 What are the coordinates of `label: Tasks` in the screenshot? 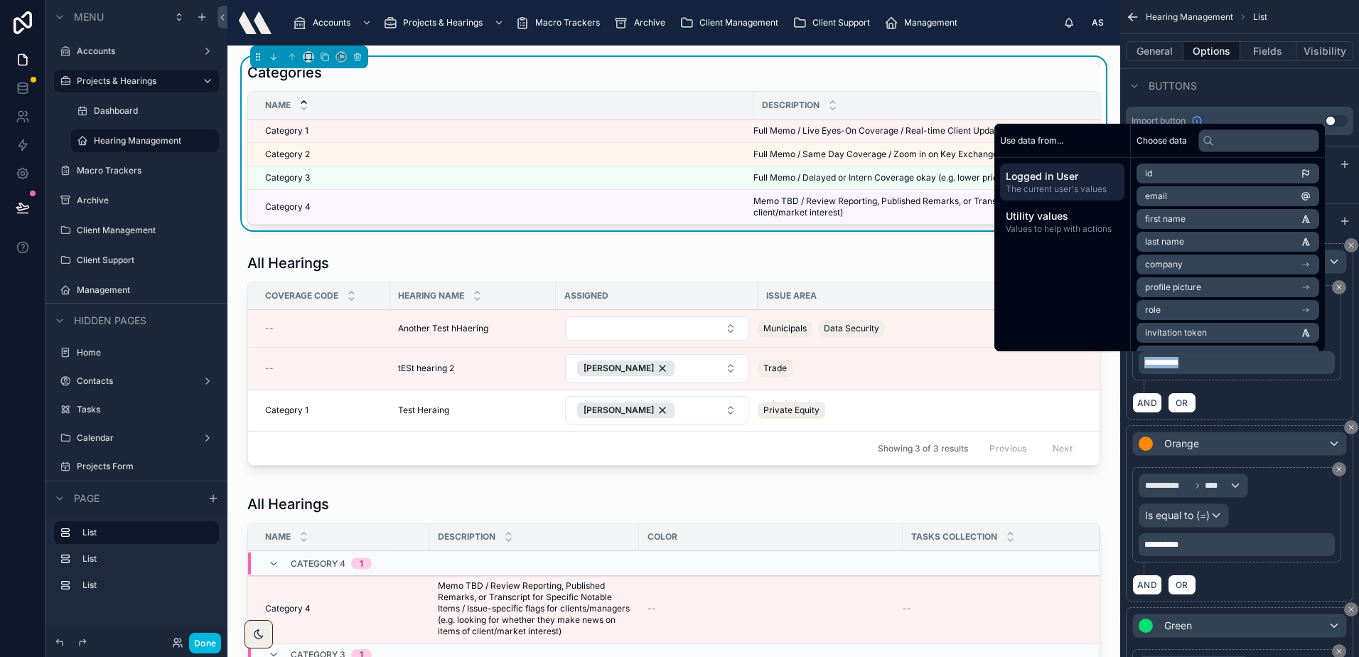 It's located at (144, 409).